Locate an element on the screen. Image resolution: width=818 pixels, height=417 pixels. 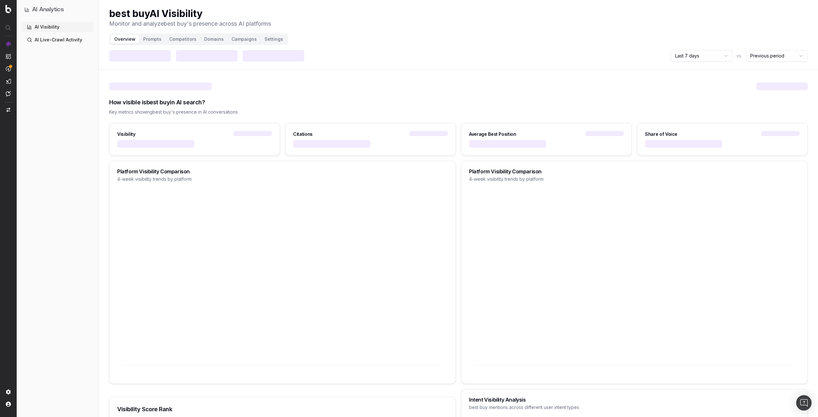
img: Intelligence is located at coordinates (8, 56).